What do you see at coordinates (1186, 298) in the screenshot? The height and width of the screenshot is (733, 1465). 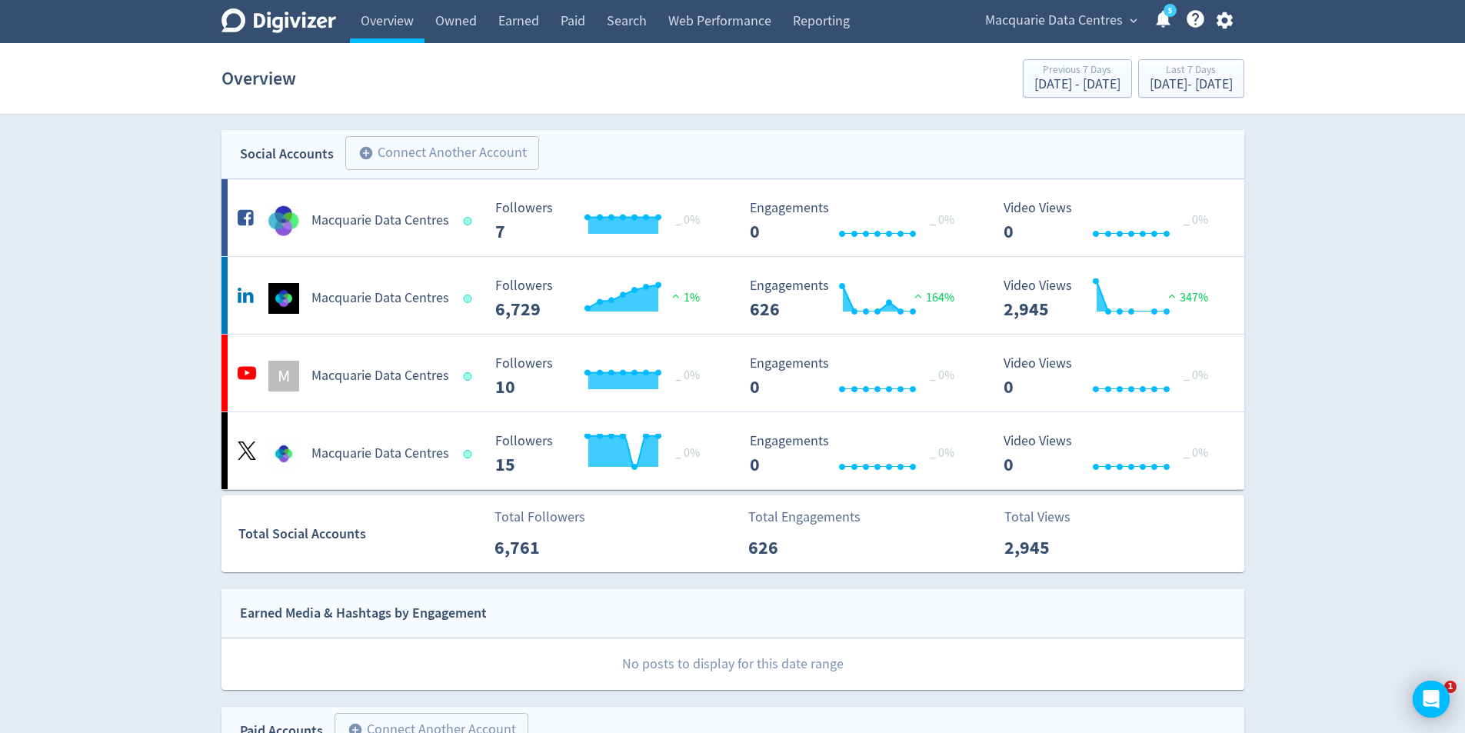 I see `span: 347%` at bounding box center [1186, 298].